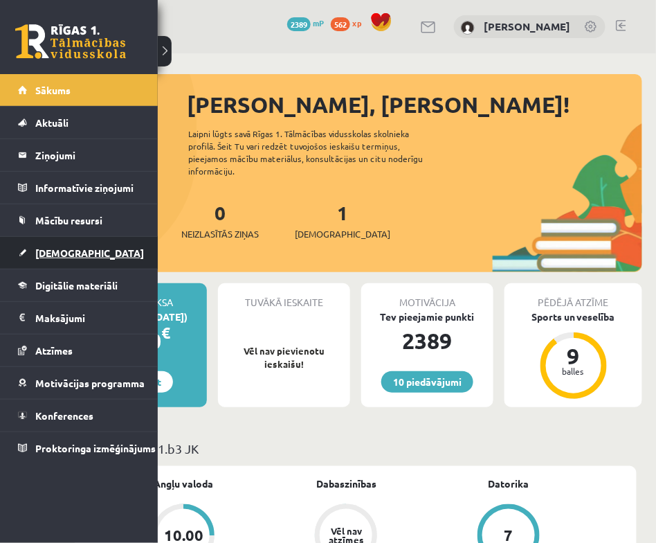 The width and height of the screenshot is (656, 543). I want to click on a: 2389 mP, so click(305, 23).